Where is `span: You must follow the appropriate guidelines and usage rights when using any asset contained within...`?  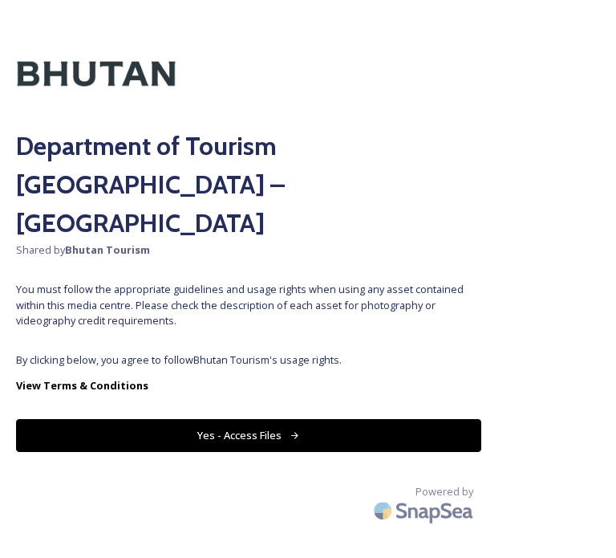
span: You must follow the appropriate guidelines and usage rights when using any asset contained within... is located at coordinates (249, 305).